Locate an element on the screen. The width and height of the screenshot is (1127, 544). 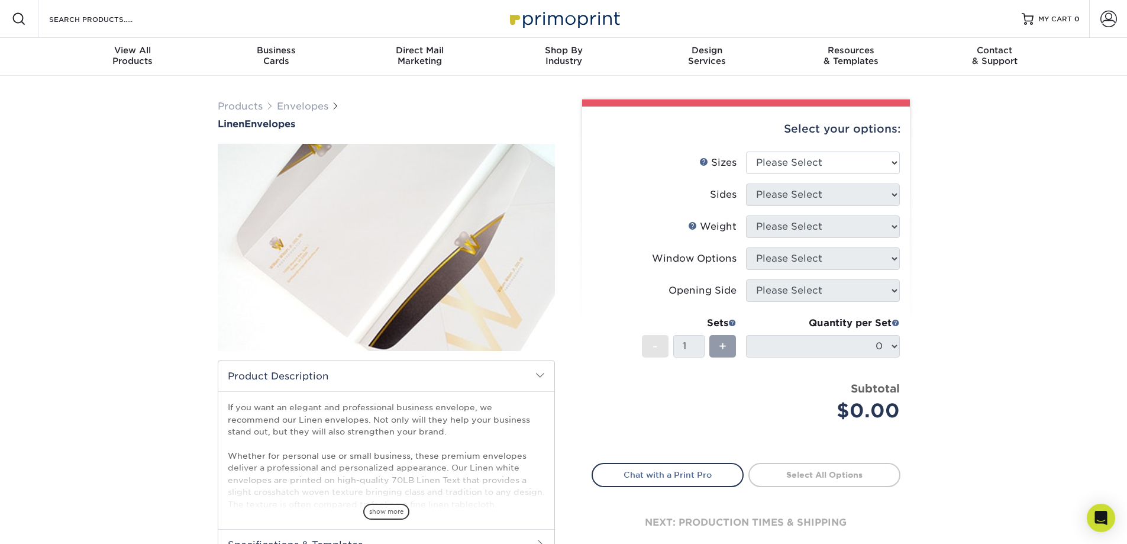
div: Marketing is located at coordinates (420, 56).